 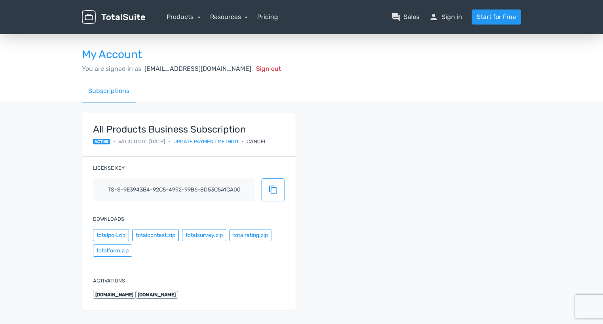 I want to click on span: question_answer, so click(x=396, y=17).